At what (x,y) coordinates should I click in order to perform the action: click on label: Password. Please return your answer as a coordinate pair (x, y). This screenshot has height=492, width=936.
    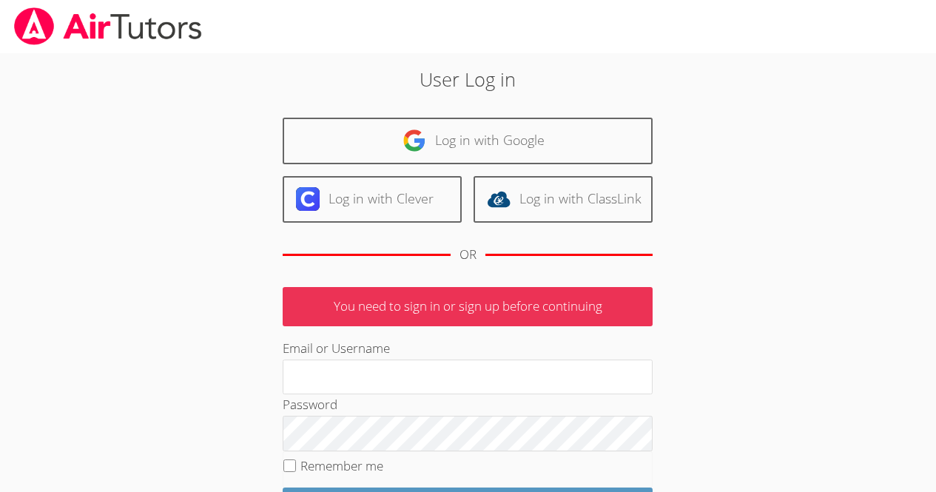
    Looking at the image, I should click on (310, 404).